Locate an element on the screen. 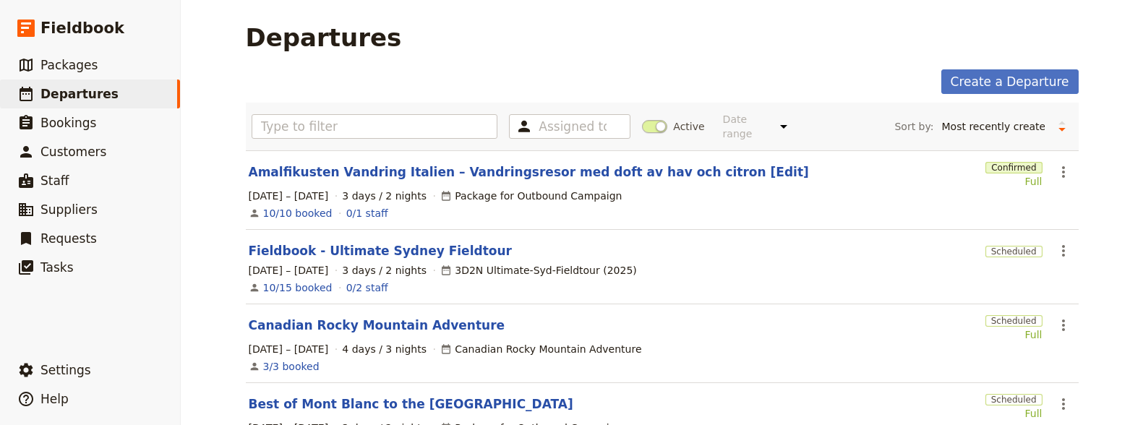 The width and height of the screenshot is (1143, 425). a: Create a Departure is located at coordinates (1010, 82).